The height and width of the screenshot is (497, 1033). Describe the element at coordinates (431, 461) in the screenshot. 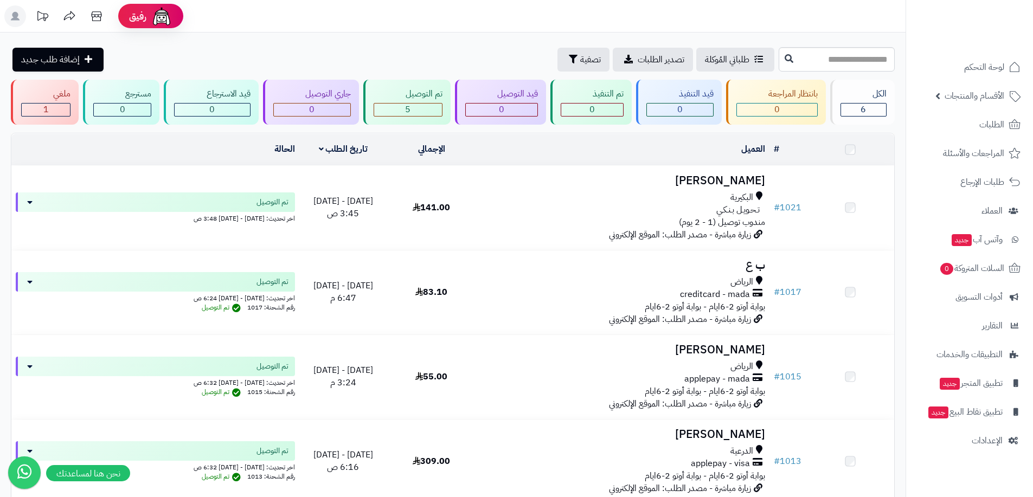

I see `span: 309.00` at that location.